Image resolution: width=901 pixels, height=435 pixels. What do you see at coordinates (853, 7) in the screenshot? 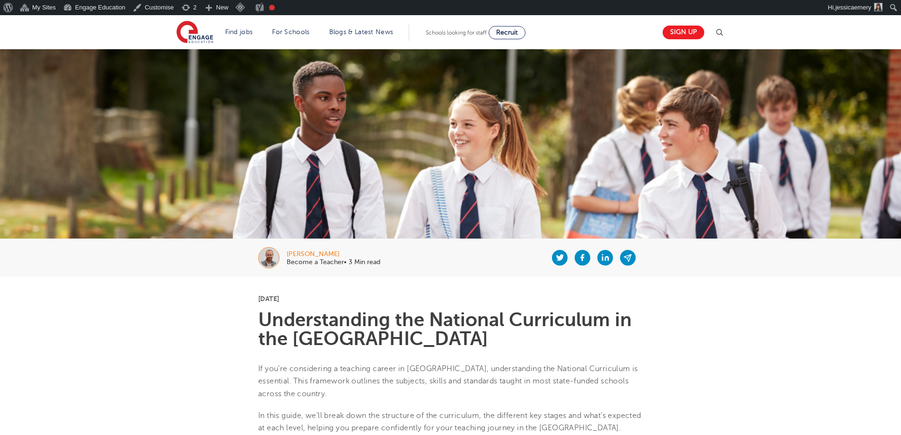
I see `span: jessicaemery` at bounding box center [853, 7].